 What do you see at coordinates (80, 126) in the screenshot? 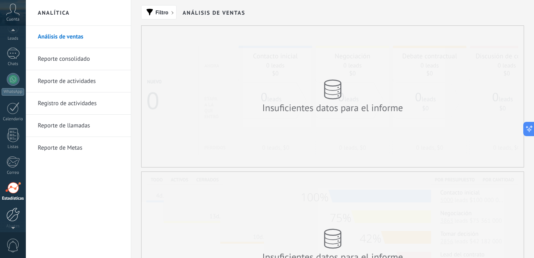
I see `a: Reporte de llamadas` at bounding box center [80, 126].